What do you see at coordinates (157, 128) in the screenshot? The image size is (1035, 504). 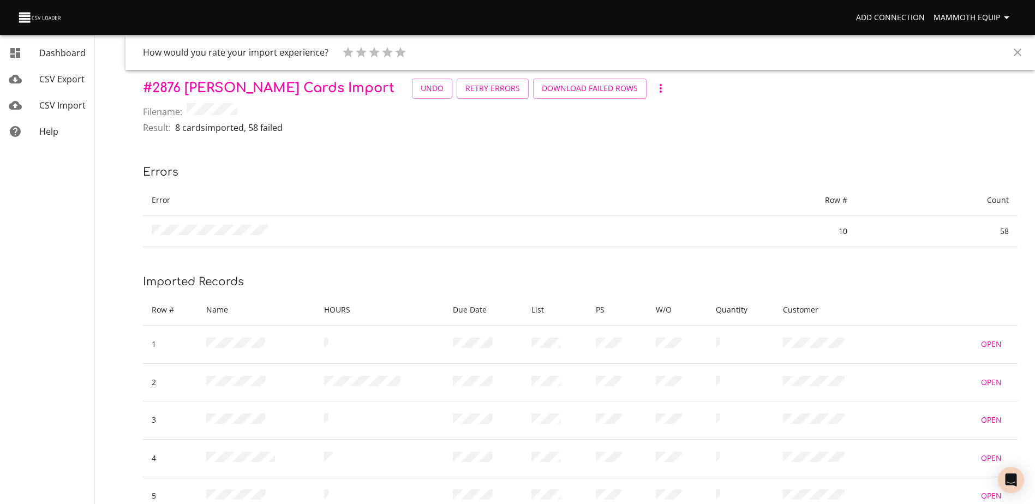 I see `span: Result:` at bounding box center [157, 128].